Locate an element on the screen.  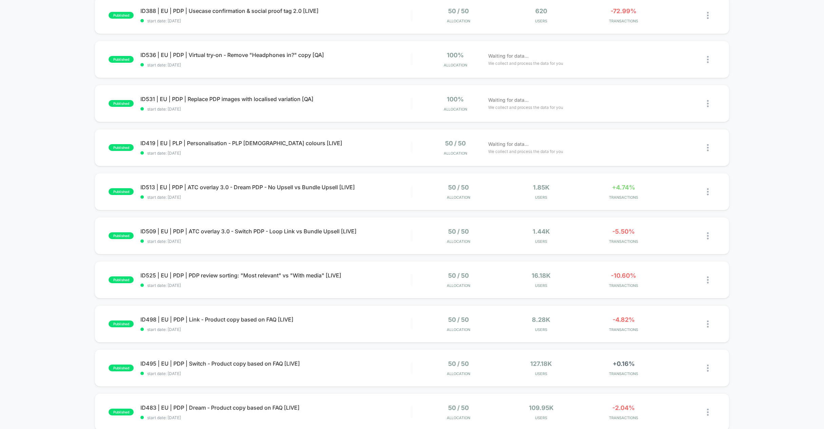
span: +4.74% is located at coordinates (624, 187).